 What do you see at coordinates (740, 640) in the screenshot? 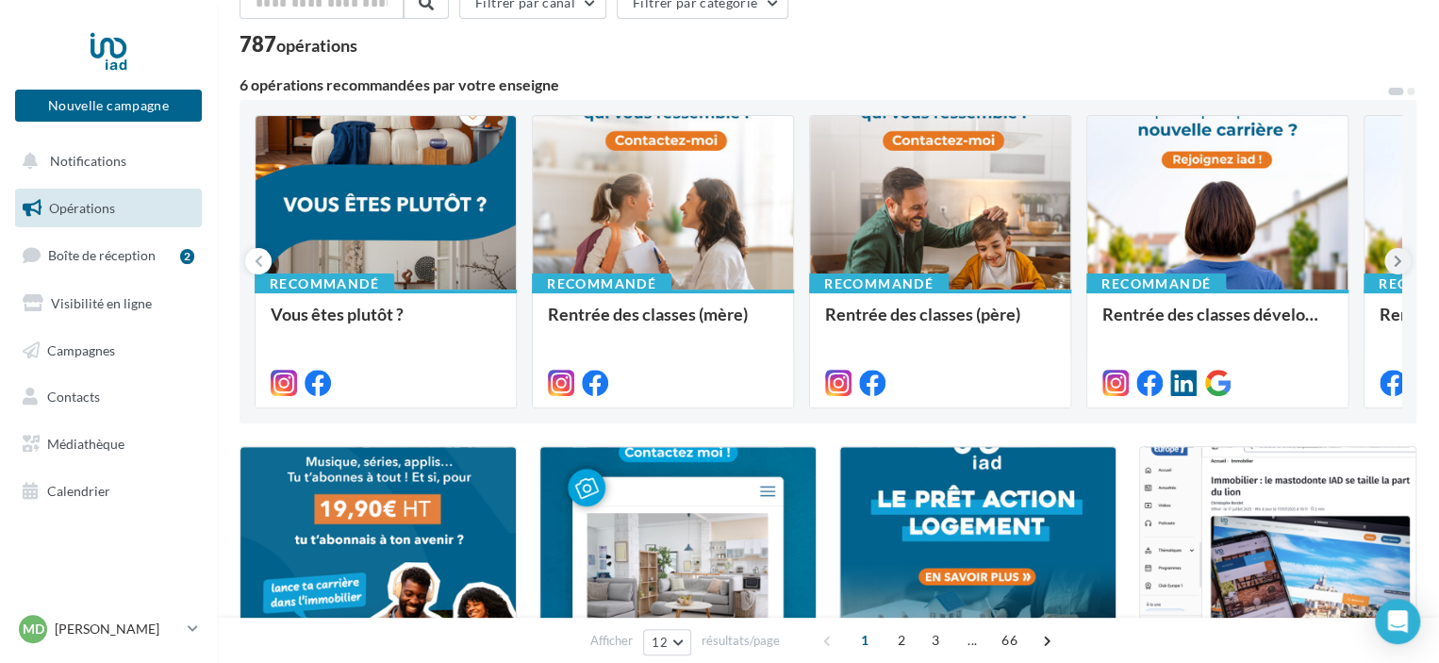
I see `span: résultats/page` at bounding box center [740, 640].